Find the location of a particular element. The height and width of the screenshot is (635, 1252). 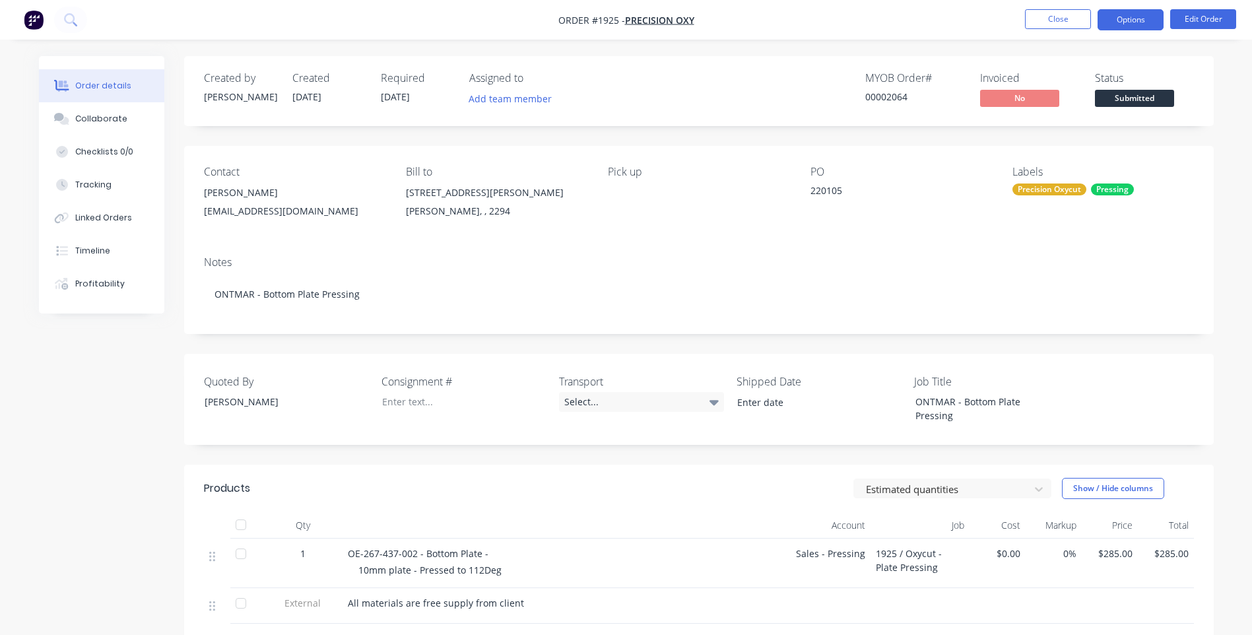

span: All materials are free supply from client is located at coordinates (436, 603).